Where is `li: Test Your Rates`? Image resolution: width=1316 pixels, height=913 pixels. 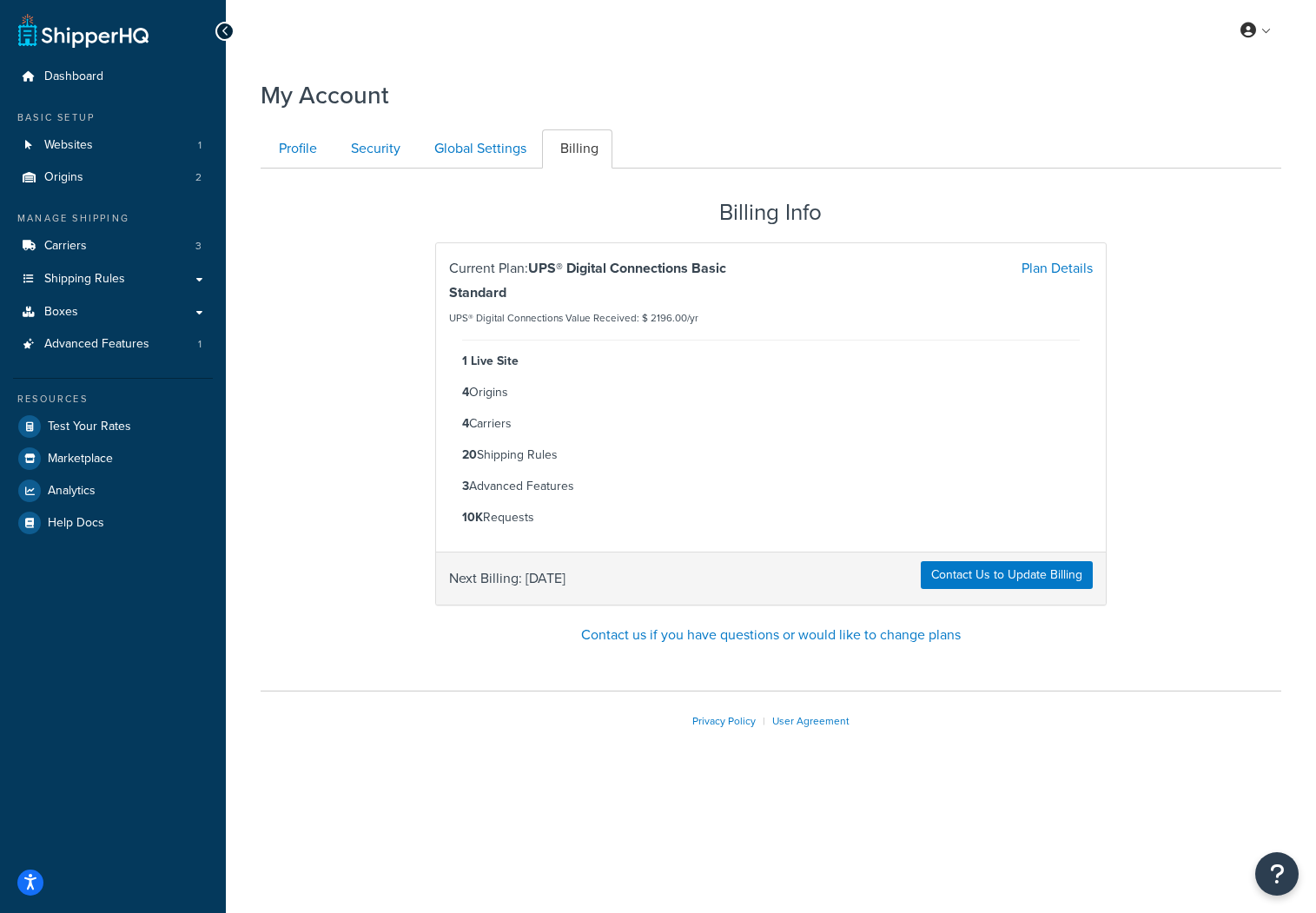
li: Test Your Rates is located at coordinates (113, 427).